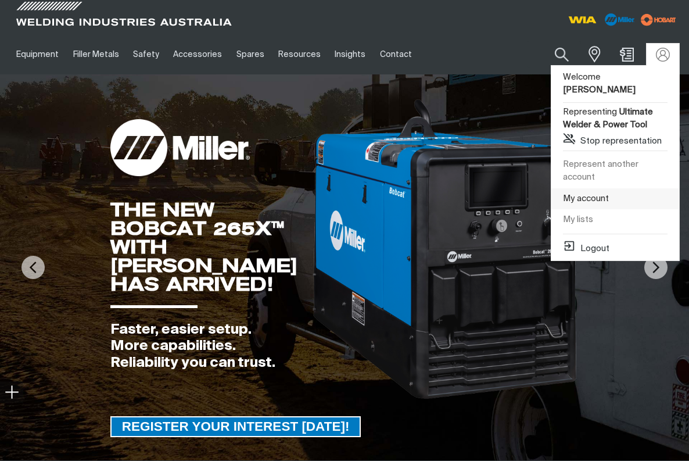  What do you see at coordinates (658, 20) in the screenshot?
I see `img: miller` at bounding box center [658, 20].